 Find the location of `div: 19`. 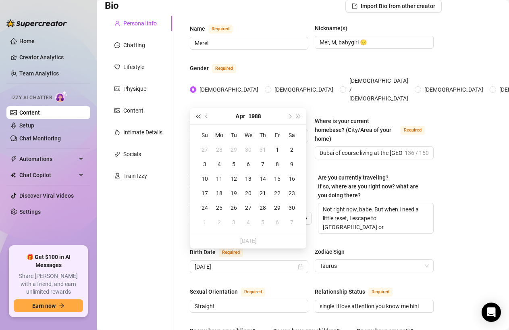

div: 19 is located at coordinates (234, 193).